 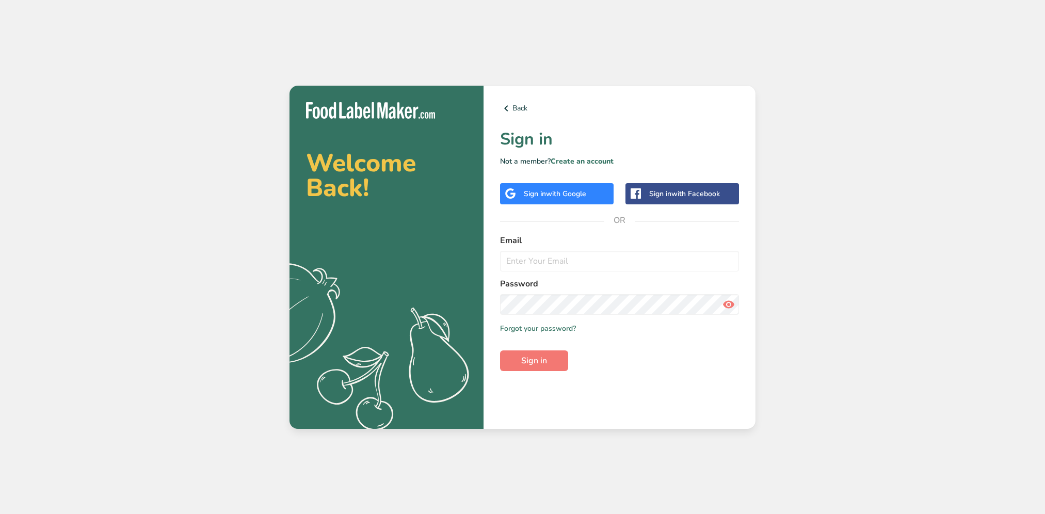 What do you see at coordinates (619, 240) in the screenshot?
I see `label: Email` at bounding box center [619, 240].